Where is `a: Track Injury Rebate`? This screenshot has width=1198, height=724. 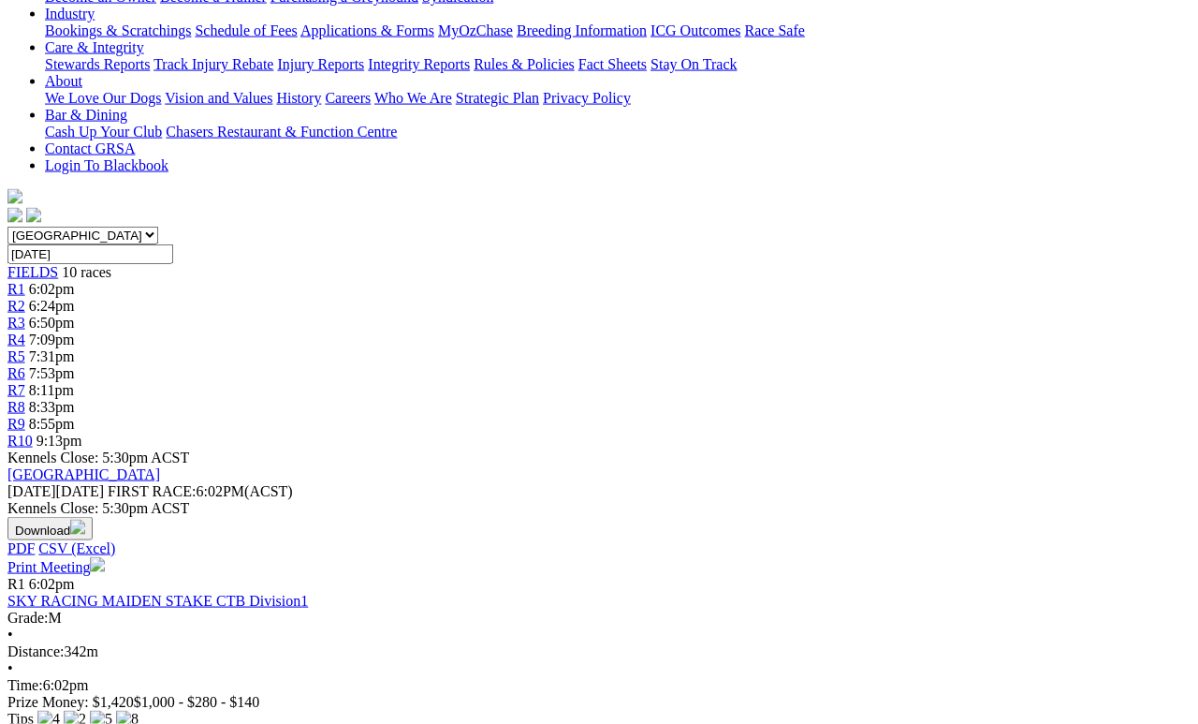
a: Track Injury Rebate is located at coordinates (213, 64).